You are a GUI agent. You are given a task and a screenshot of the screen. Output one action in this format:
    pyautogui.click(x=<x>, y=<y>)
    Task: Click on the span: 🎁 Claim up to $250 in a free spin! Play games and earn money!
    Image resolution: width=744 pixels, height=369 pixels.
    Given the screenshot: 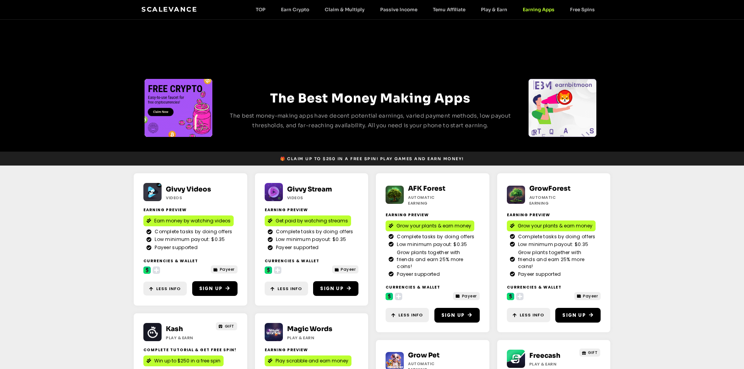 What is the action you would take?
    pyautogui.click(x=372, y=159)
    